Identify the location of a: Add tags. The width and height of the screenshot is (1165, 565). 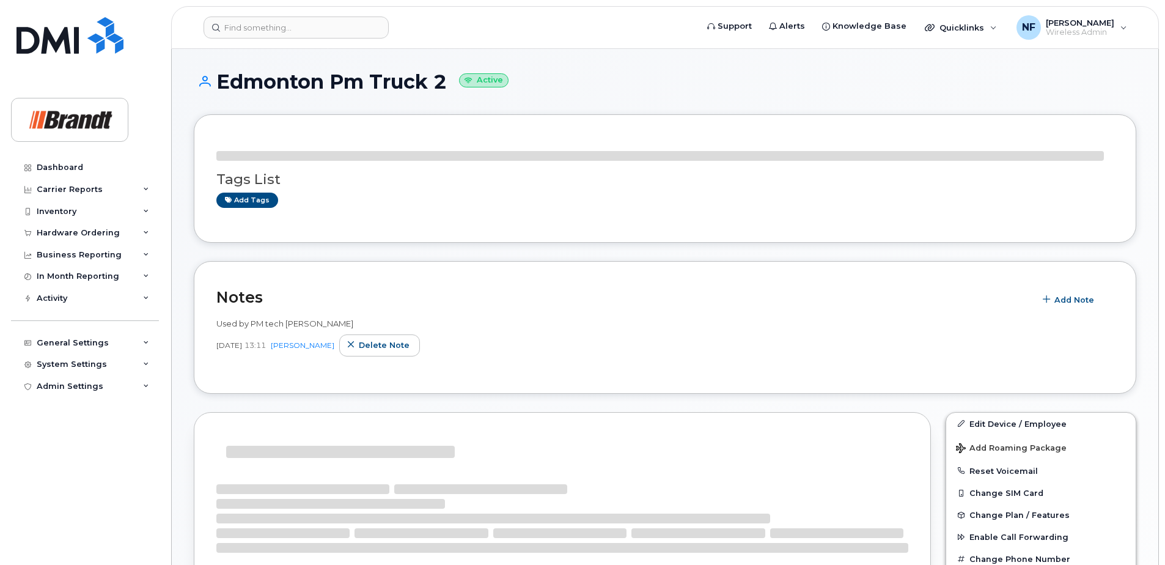
(247, 200).